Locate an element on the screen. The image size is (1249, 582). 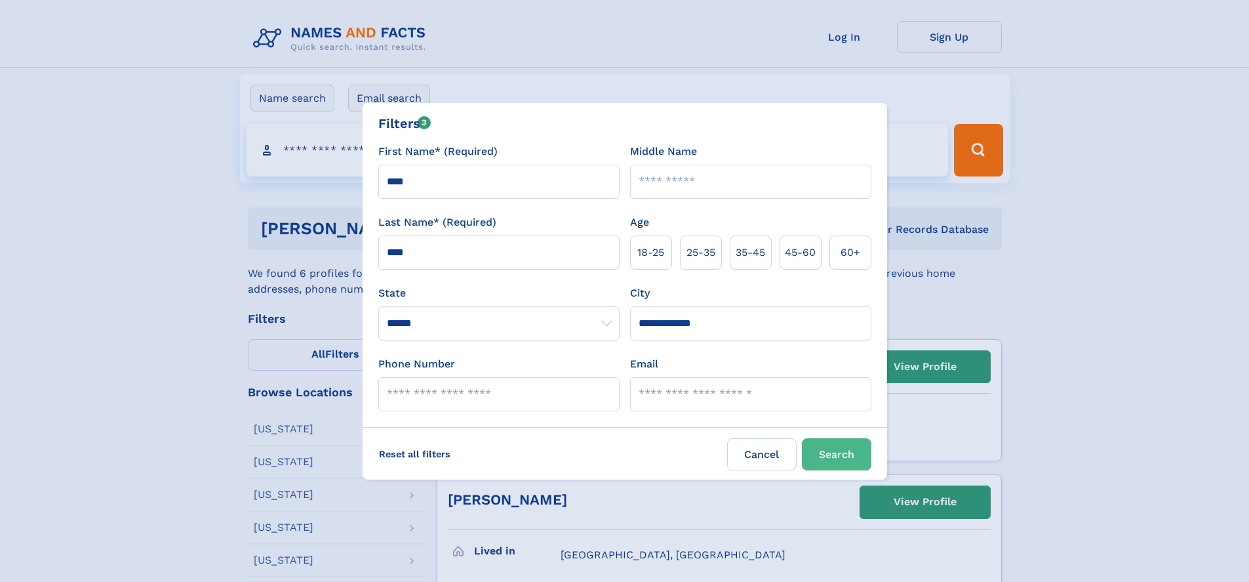
label: Phone Number is located at coordinates (416, 364).